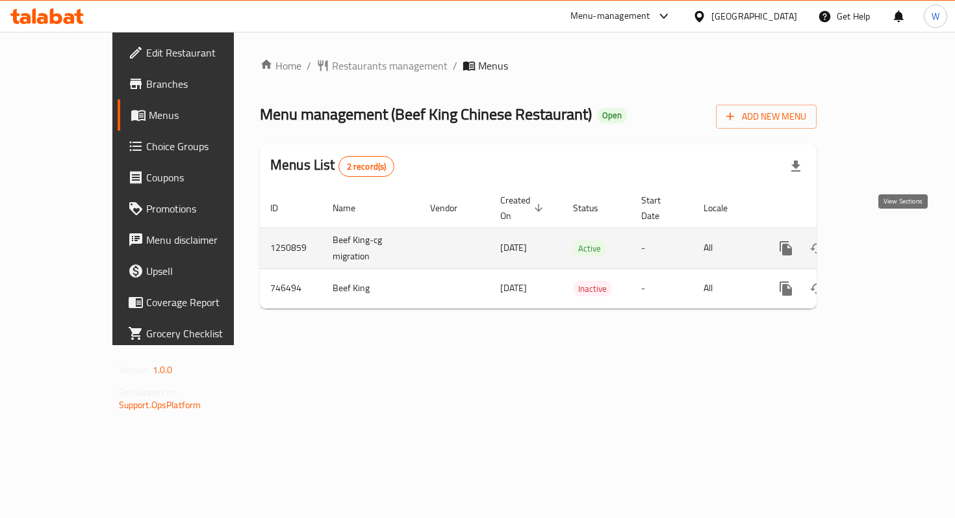 The image size is (955, 518). What do you see at coordinates (382, 66) in the screenshot?
I see `a: Restaurants management` at bounding box center [382, 66].